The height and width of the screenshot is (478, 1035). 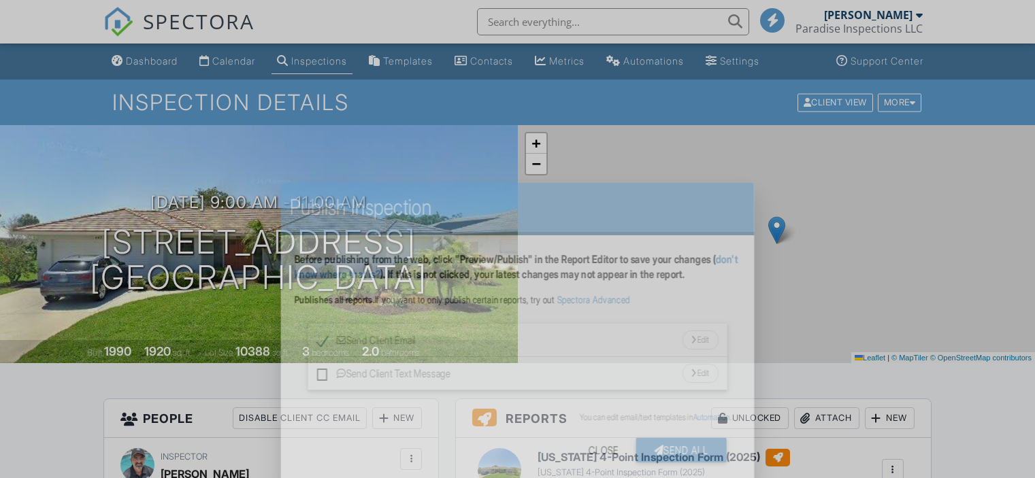 I want to click on label: Send Client Text Message, so click(x=384, y=376).